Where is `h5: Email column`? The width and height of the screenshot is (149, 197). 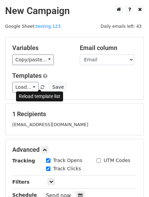
h5: Email column is located at coordinates (109, 48).